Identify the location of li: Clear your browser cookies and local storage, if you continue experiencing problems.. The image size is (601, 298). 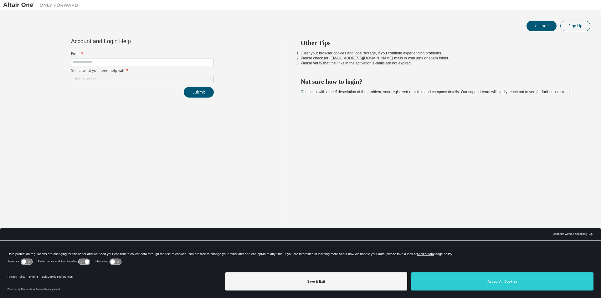
(440, 53).